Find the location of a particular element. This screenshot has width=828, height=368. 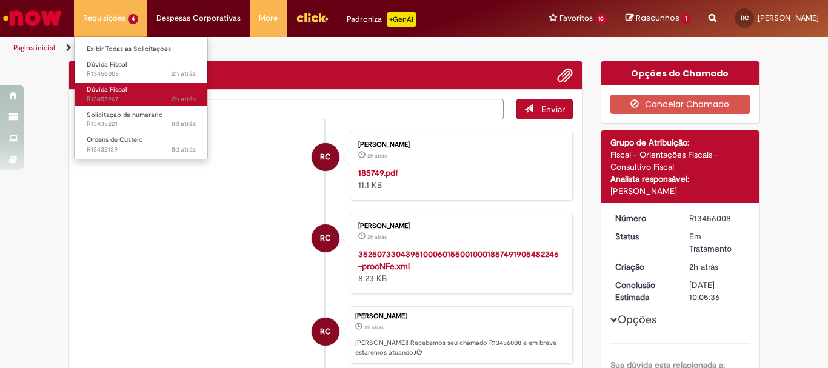

span: Ordens de Custeio is located at coordinates (115, 139).